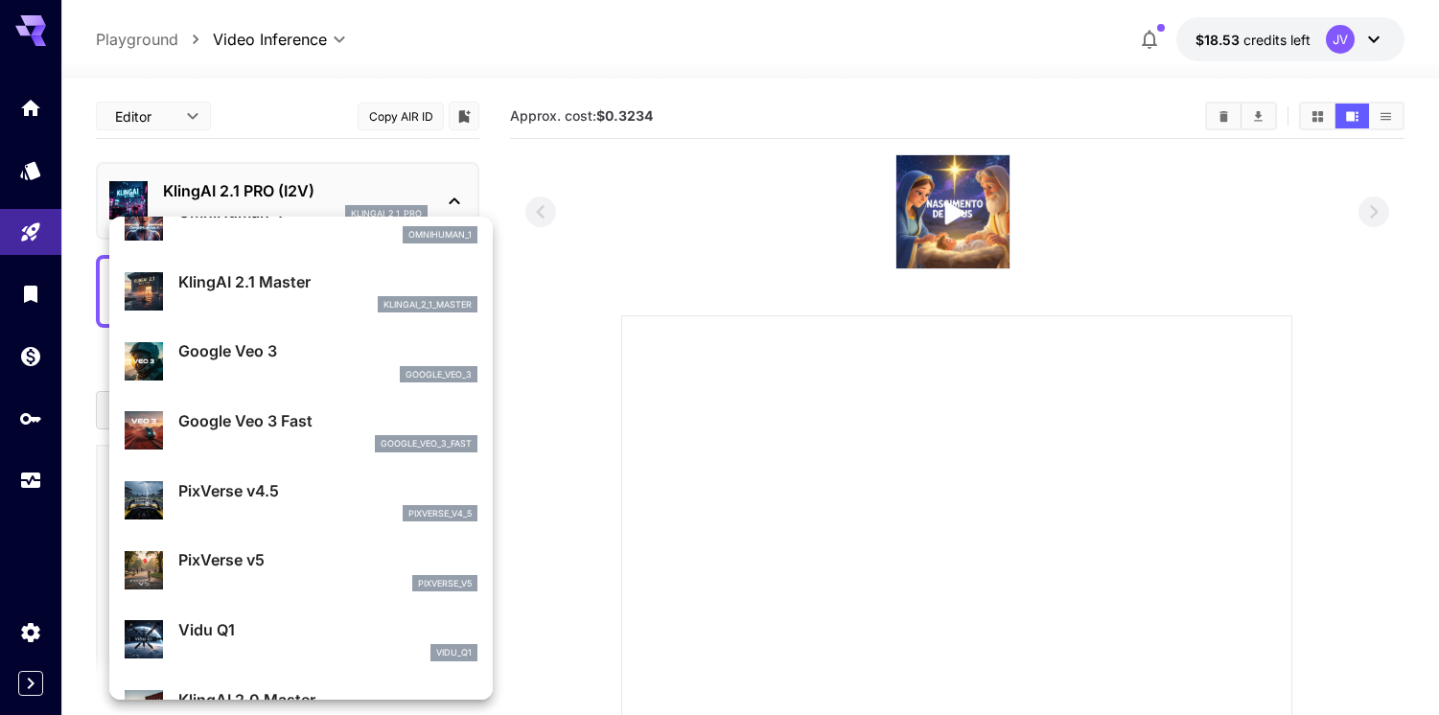 This screenshot has width=1439, height=715. What do you see at coordinates (426, 444) in the screenshot?
I see `p: google_veo_3_fast` at bounding box center [426, 444].